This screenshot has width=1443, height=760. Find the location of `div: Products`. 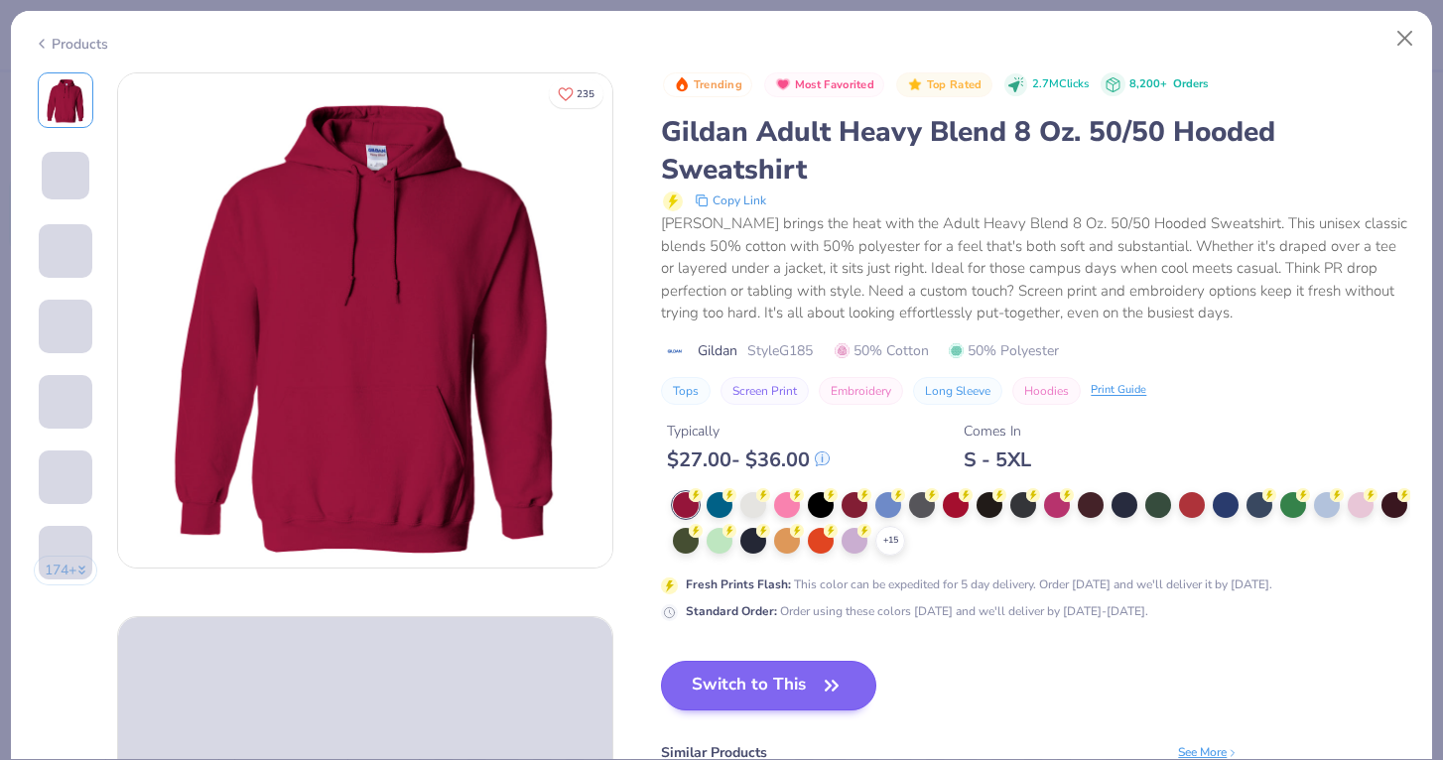

div: Products is located at coordinates (70, 44).